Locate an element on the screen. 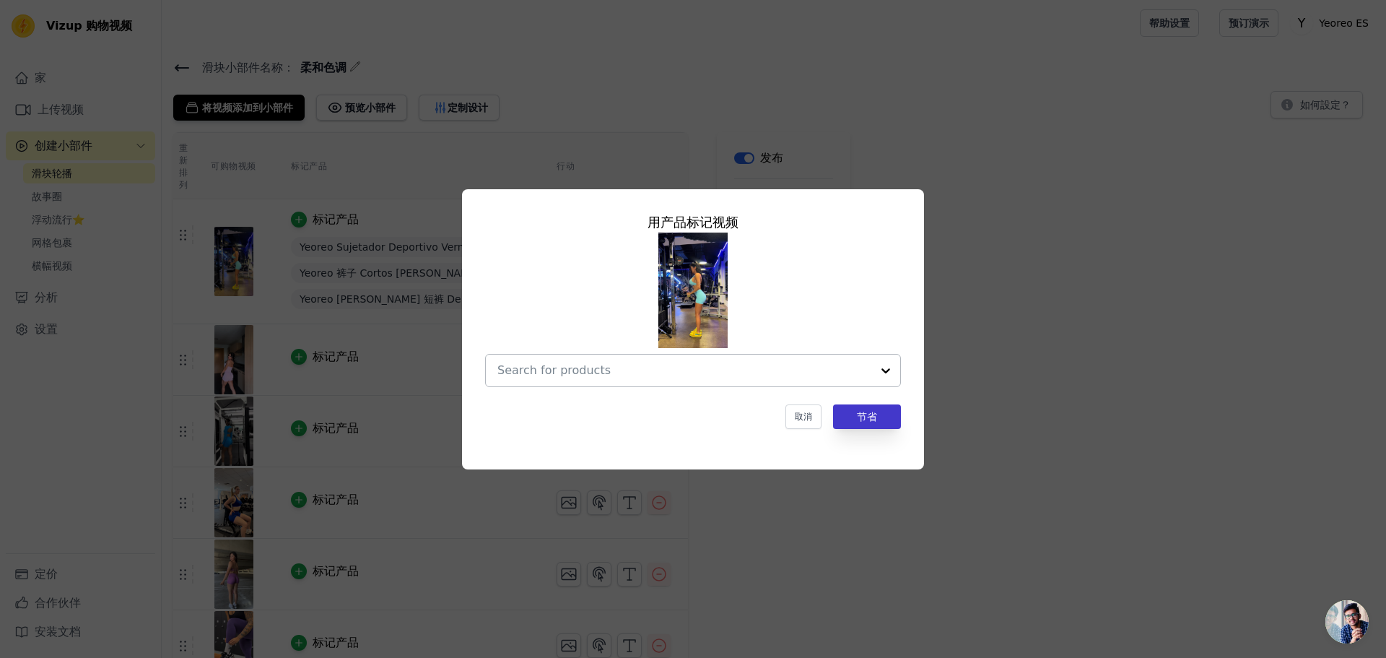 Image resolution: width=1386 pixels, height=658 pixels. a: 开放式聊天 is located at coordinates (1347, 622).